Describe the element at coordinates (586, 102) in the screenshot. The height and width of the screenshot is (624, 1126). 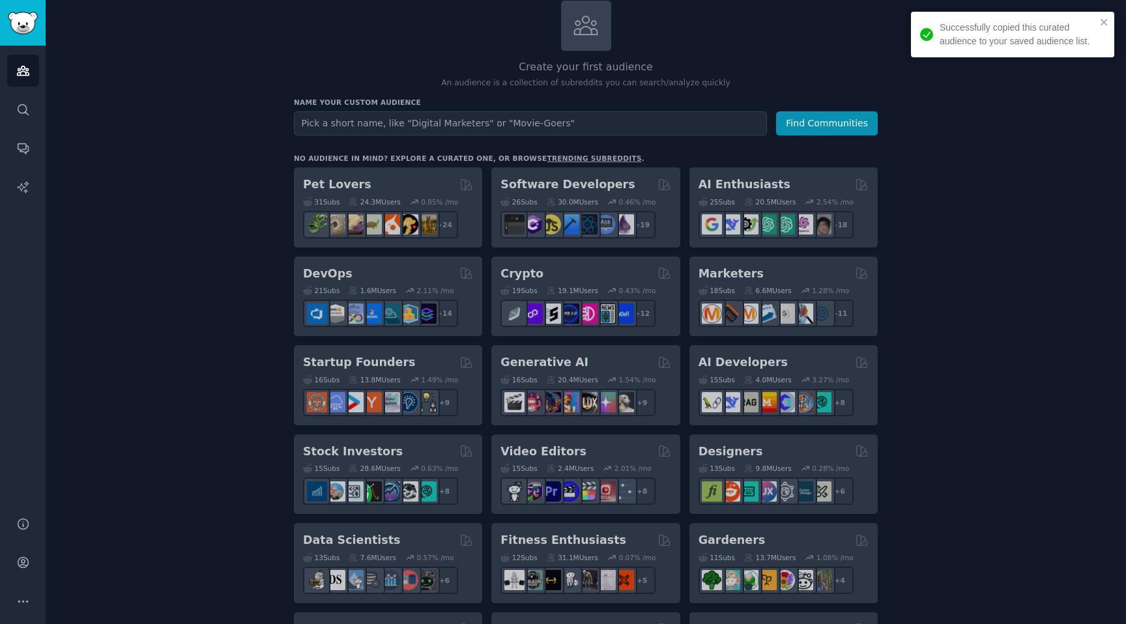
I see `h3: Name your custom audience` at that location.